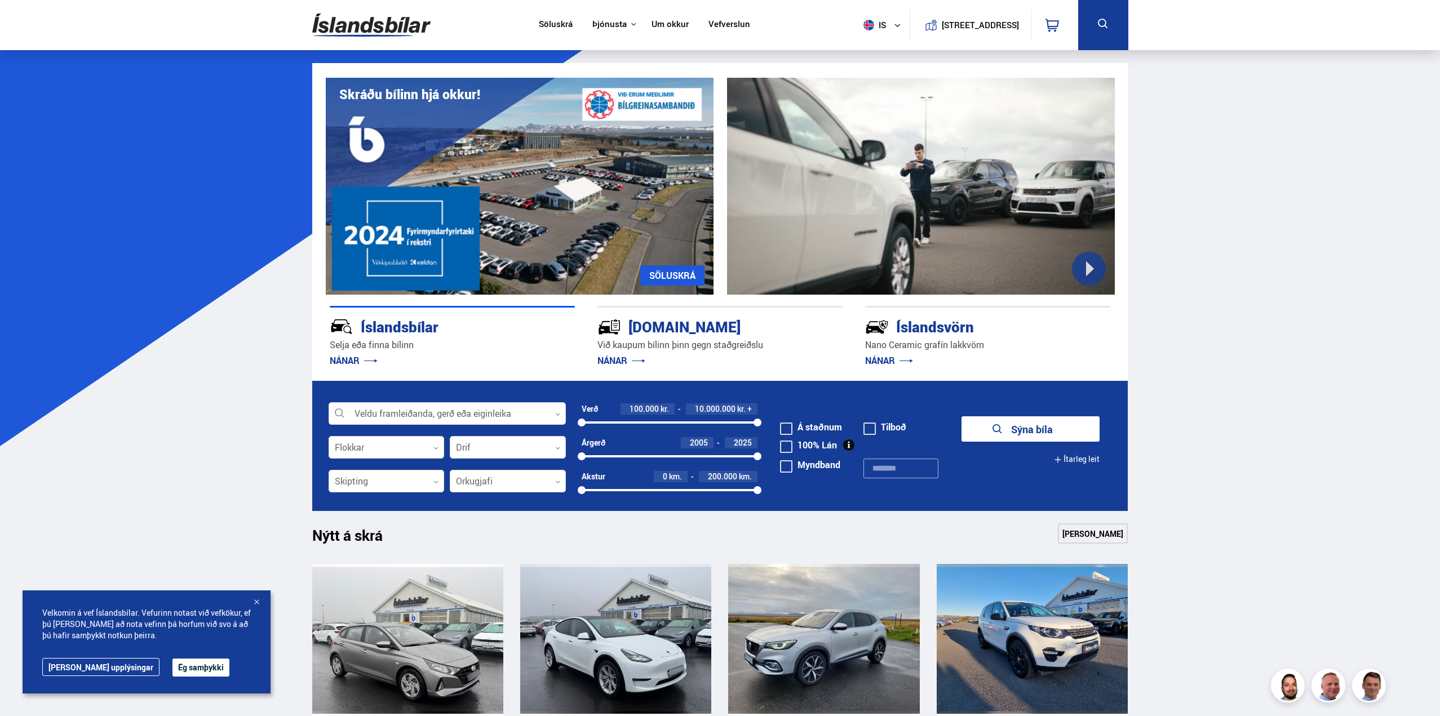 The image size is (1440, 716). What do you see at coordinates (810, 465) in the screenshot?
I see `label: Myndband` at bounding box center [810, 465].